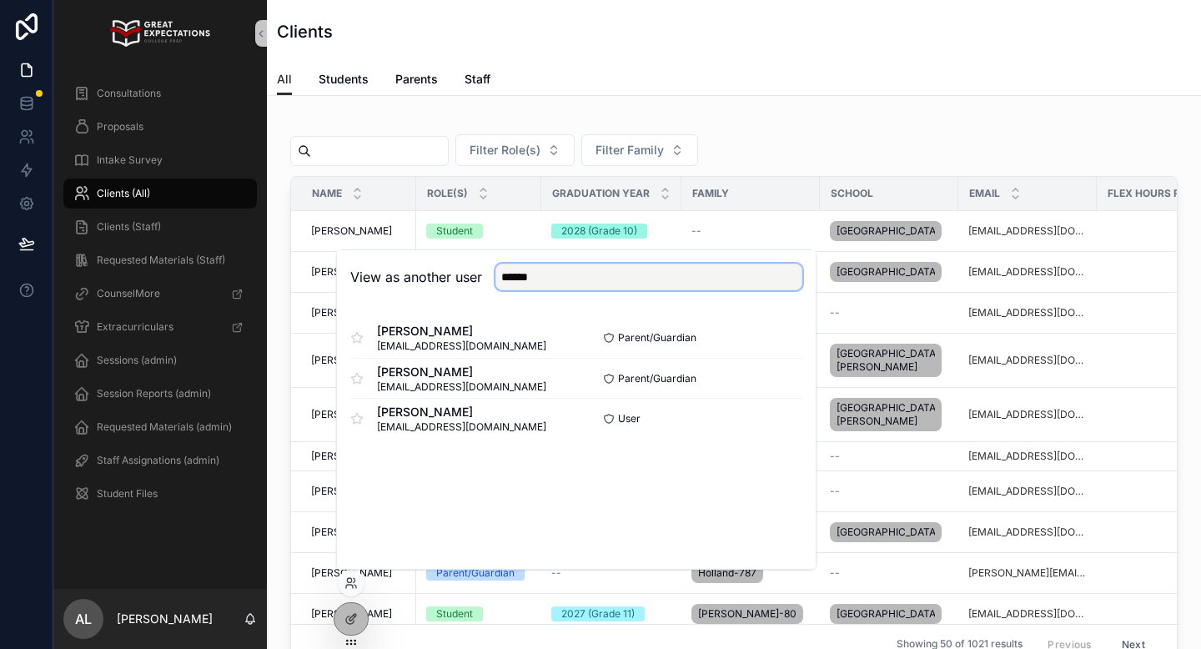  Describe the element at coordinates (416, 79) in the screenshot. I see `span: Parents` at that location.